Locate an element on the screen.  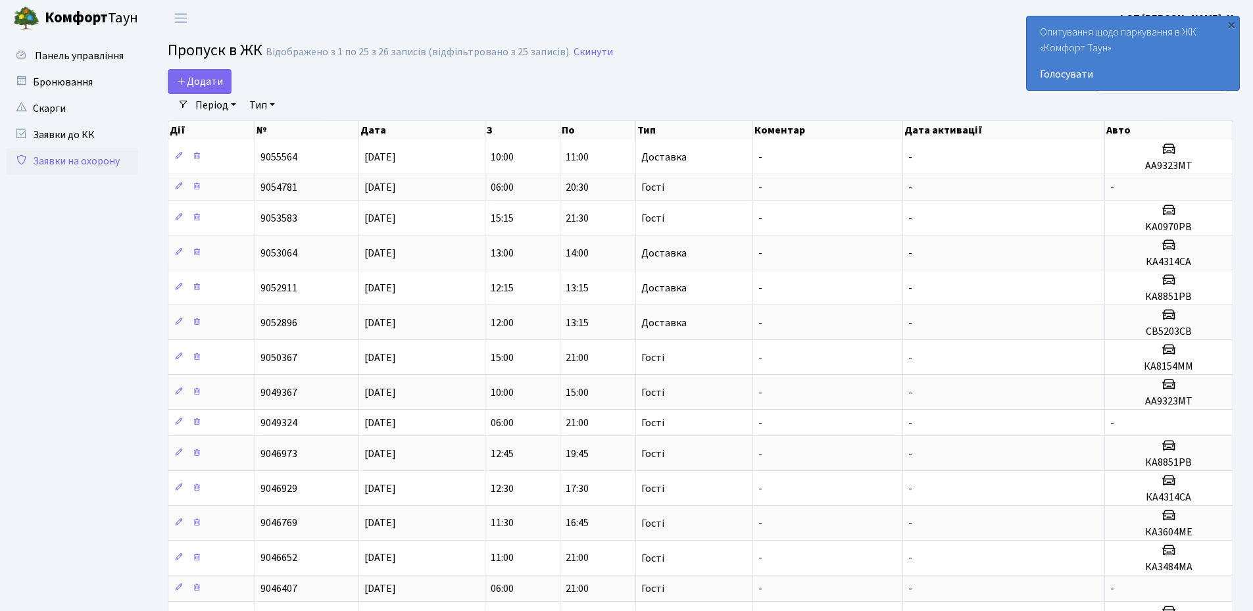
span: 9049324 is located at coordinates (279, 423).